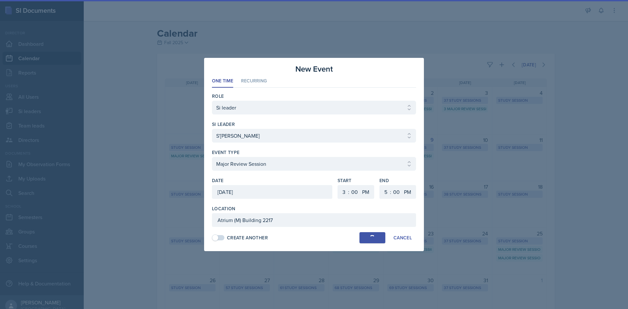  What do you see at coordinates (314, 220) in the screenshot?
I see `input: Enter location` at bounding box center [314, 220].